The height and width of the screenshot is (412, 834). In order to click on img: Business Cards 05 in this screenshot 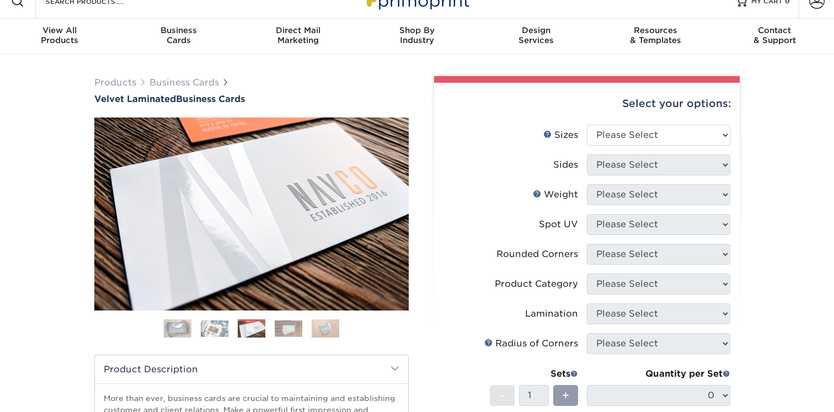, I will do `click(325, 328)`.